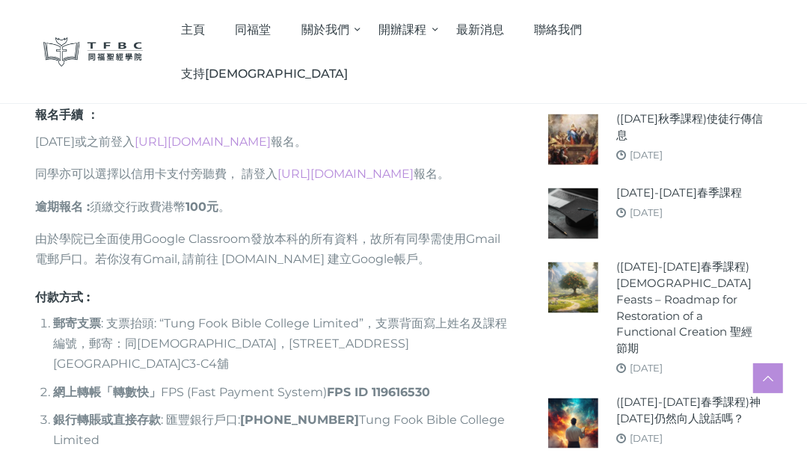 The image size is (807, 453). I want to click on li: : 匯豐銀行戶口: Tung Fook Bible College Limited, so click(282, 431).